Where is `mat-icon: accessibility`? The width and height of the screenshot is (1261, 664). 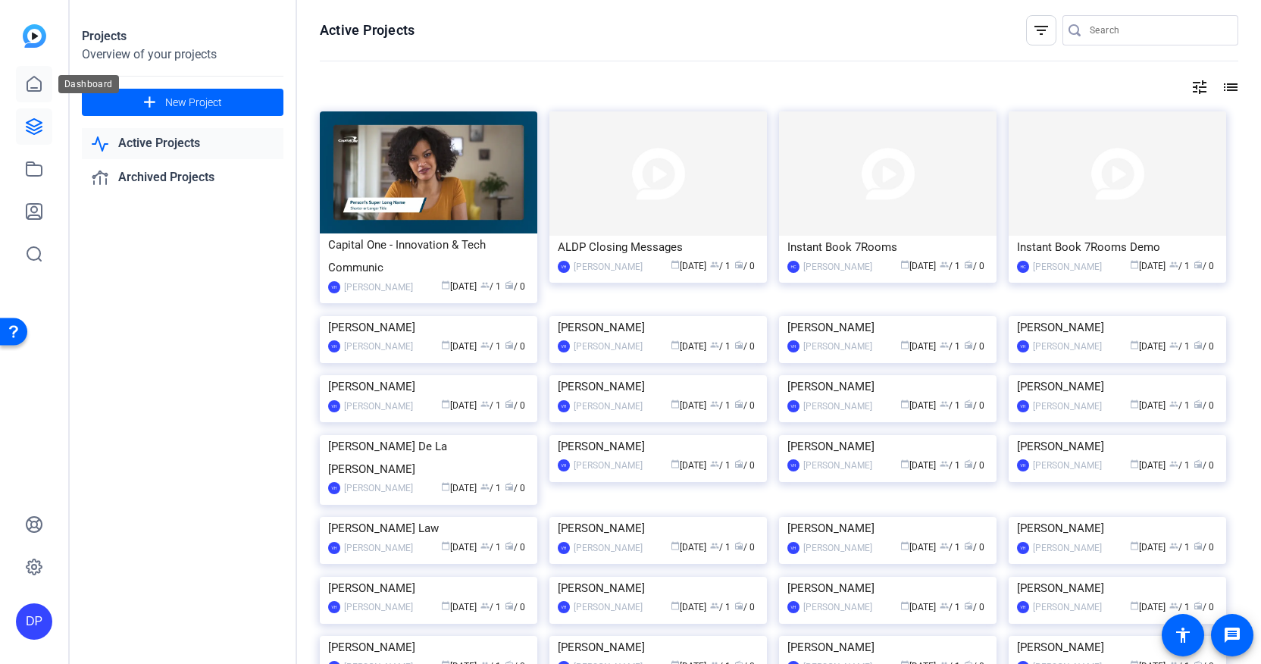
mat-icon: accessibility is located at coordinates (1183, 635).